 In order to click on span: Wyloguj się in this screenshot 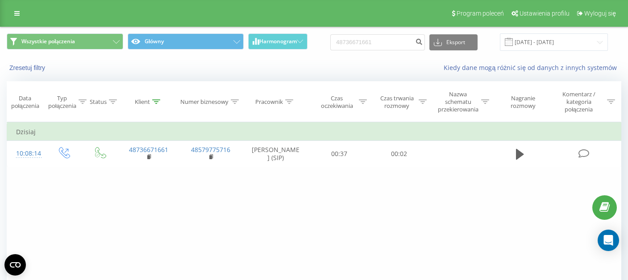, I will do `click(600, 13)`.